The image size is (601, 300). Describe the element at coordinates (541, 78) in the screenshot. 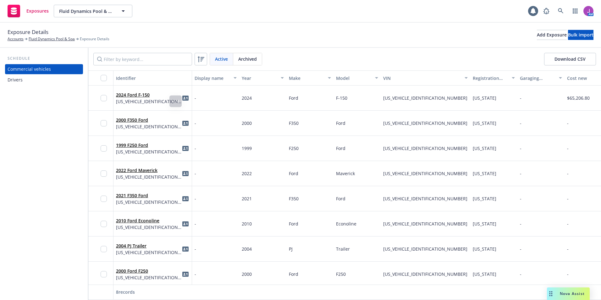

I see `button: Garaging address` at that location.